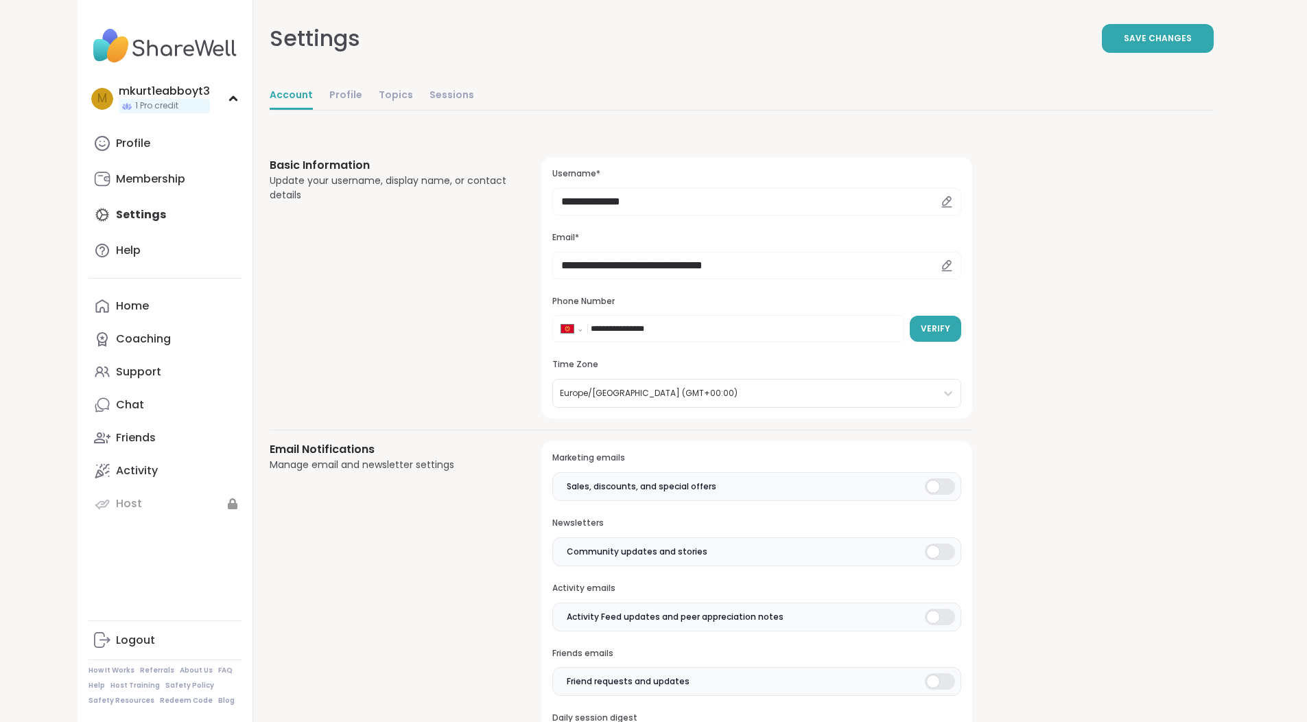 The height and width of the screenshot is (722, 1307). What do you see at coordinates (111, 670) in the screenshot?
I see `a: How It Works` at bounding box center [111, 670].